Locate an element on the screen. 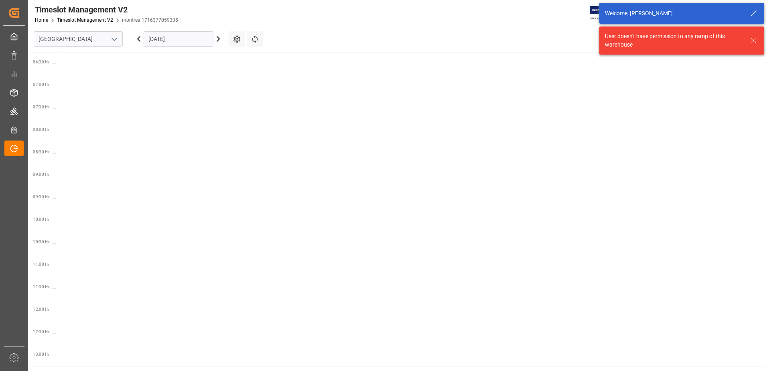  span: 10:00 Hr is located at coordinates (41, 219).